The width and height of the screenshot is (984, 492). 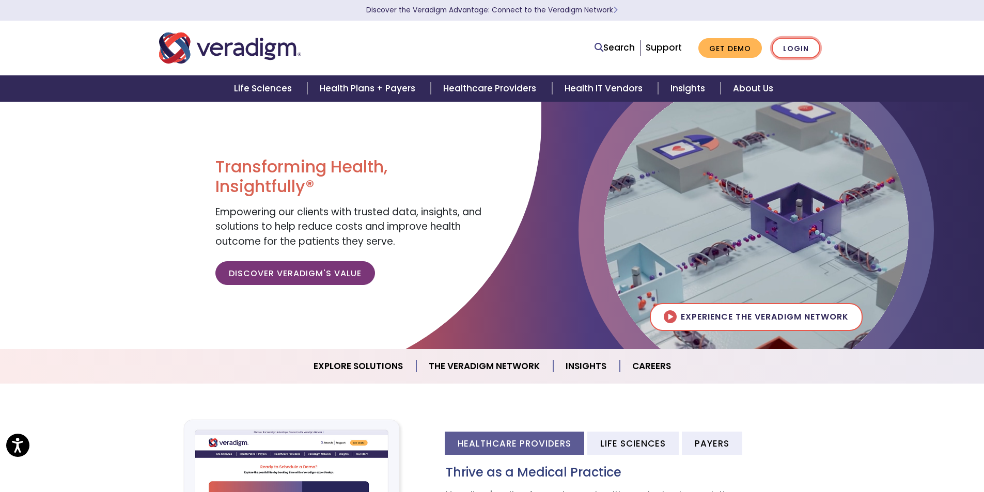 What do you see at coordinates (230, 48) in the screenshot?
I see `img: Veradigm logo` at bounding box center [230, 48].